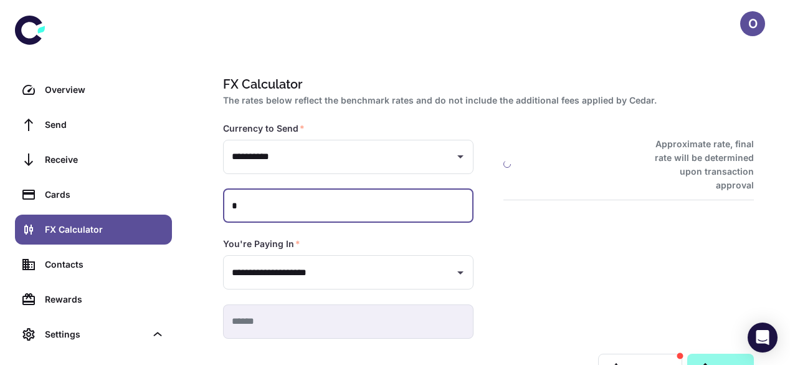 The height and width of the screenshot is (365, 790). What do you see at coordinates (93, 125) in the screenshot?
I see `a: Send` at bounding box center [93, 125].